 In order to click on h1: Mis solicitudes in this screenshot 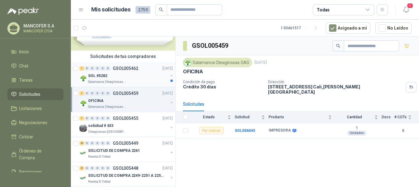, I will do `click(111, 10)`.